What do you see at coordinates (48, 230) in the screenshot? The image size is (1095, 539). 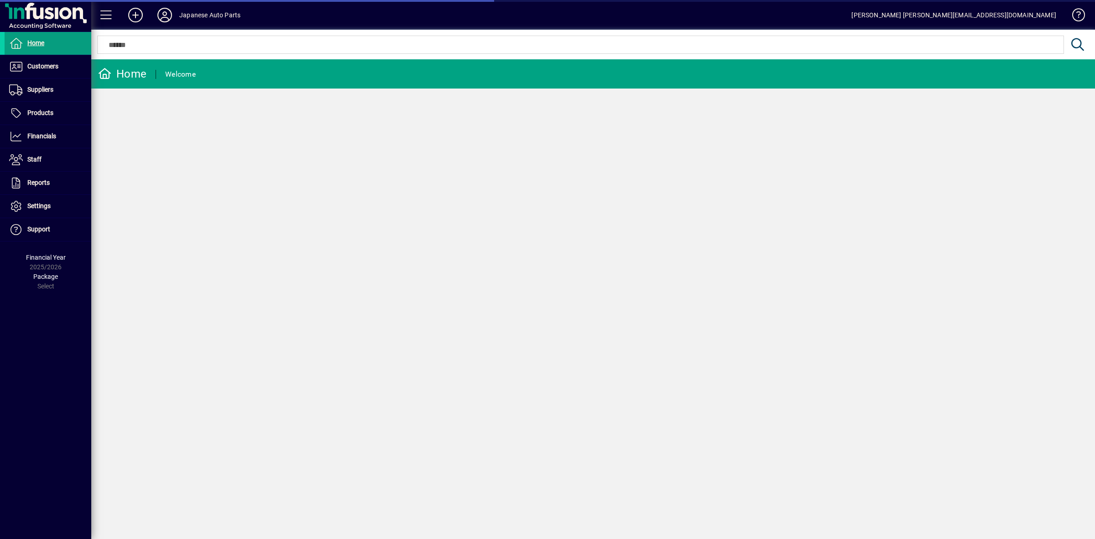 I see `a: Support` at bounding box center [48, 230].